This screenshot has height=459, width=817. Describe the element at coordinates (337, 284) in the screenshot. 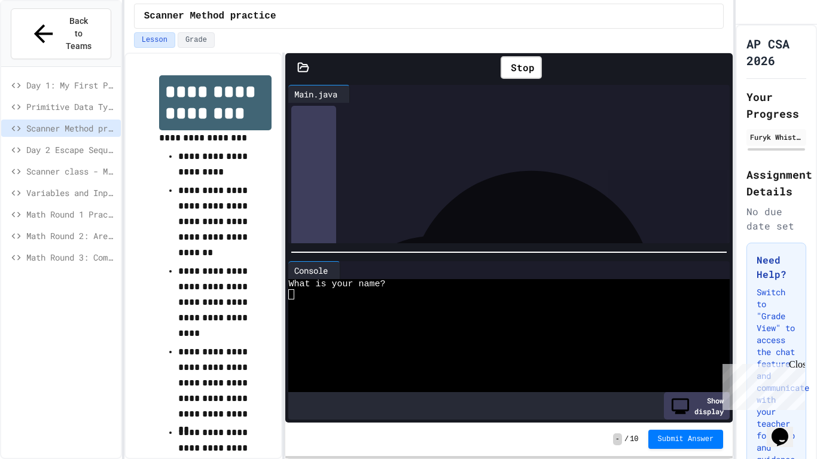

I see `span: What is your name?` at that location.